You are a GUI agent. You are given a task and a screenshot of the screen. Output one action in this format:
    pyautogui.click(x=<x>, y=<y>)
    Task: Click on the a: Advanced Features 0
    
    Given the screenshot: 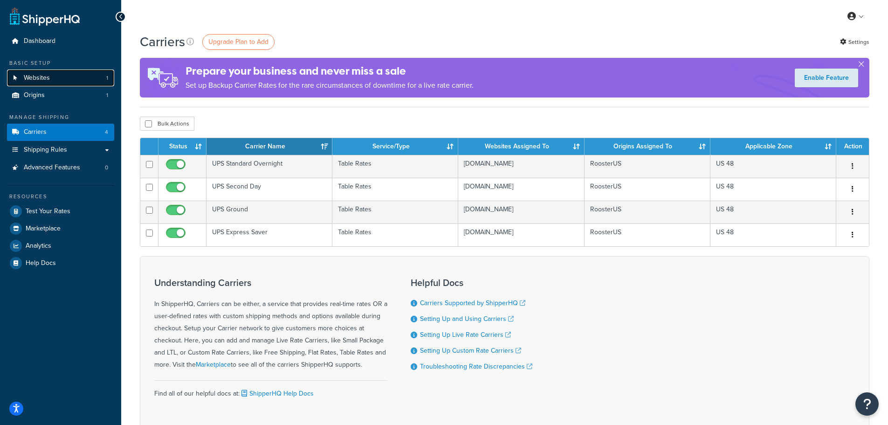 What is the action you would take?
    pyautogui.click(x=61, y=167)
    